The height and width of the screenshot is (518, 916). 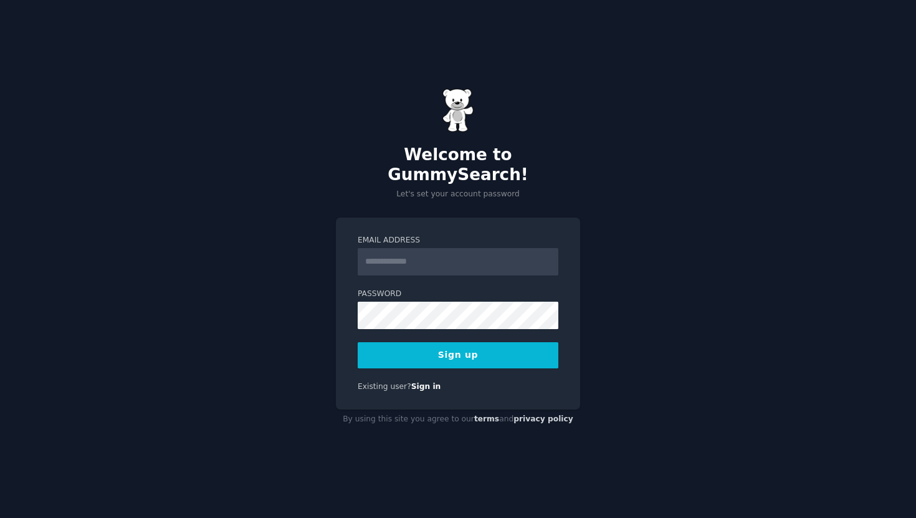 I want to click on a: Sign in, so click(x=426, y=386).